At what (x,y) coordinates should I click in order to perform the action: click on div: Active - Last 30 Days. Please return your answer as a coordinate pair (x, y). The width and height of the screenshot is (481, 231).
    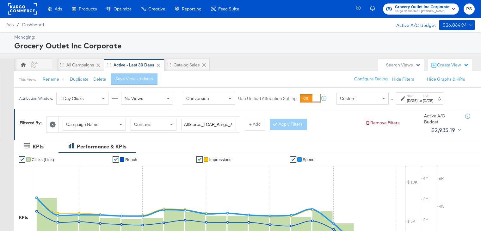
    Looking at the image, I should click on (134, 65).